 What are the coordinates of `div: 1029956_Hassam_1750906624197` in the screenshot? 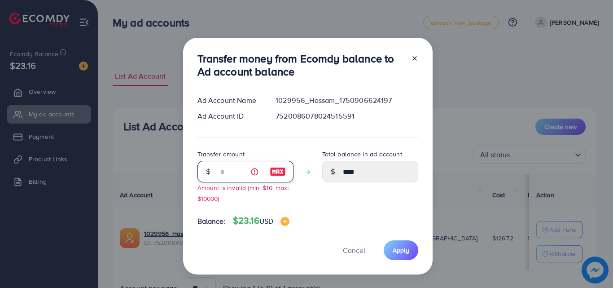 It's located at (347, 100).